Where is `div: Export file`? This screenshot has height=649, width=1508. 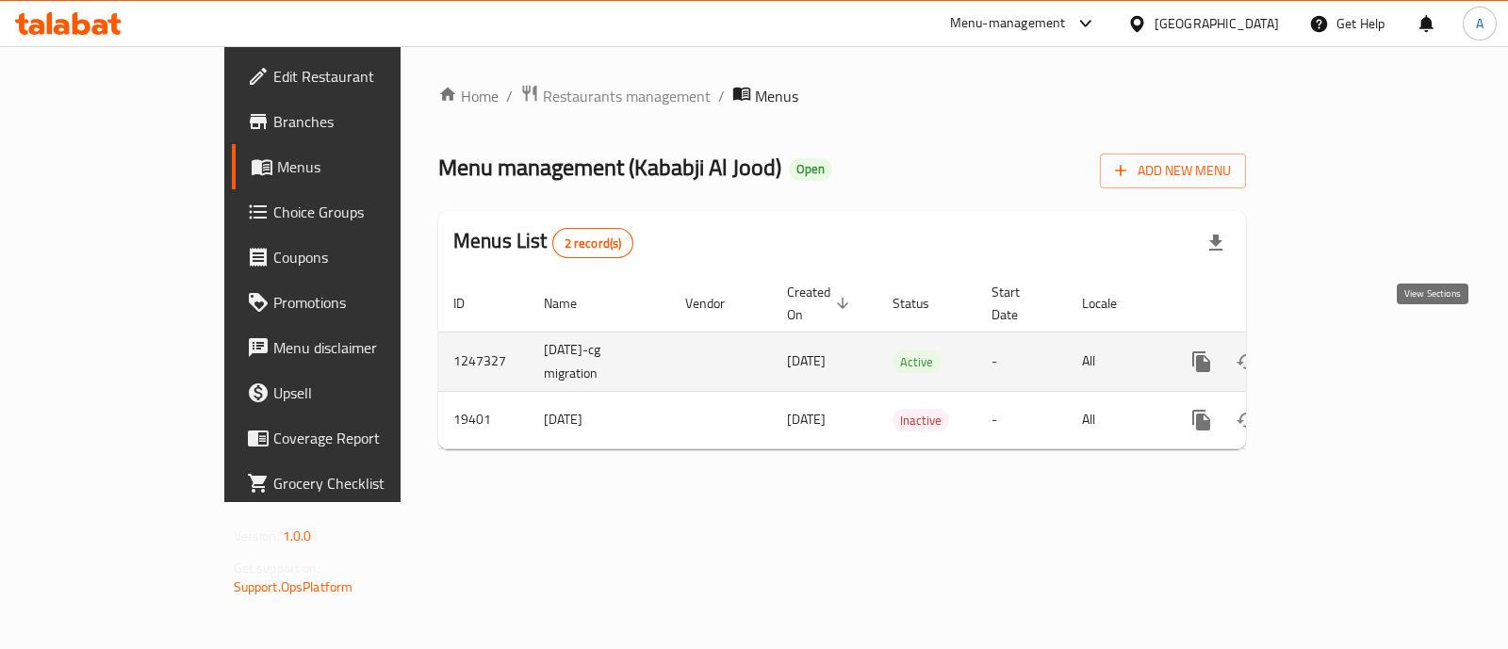 div: Export file is located at coordinates (1216, 243).